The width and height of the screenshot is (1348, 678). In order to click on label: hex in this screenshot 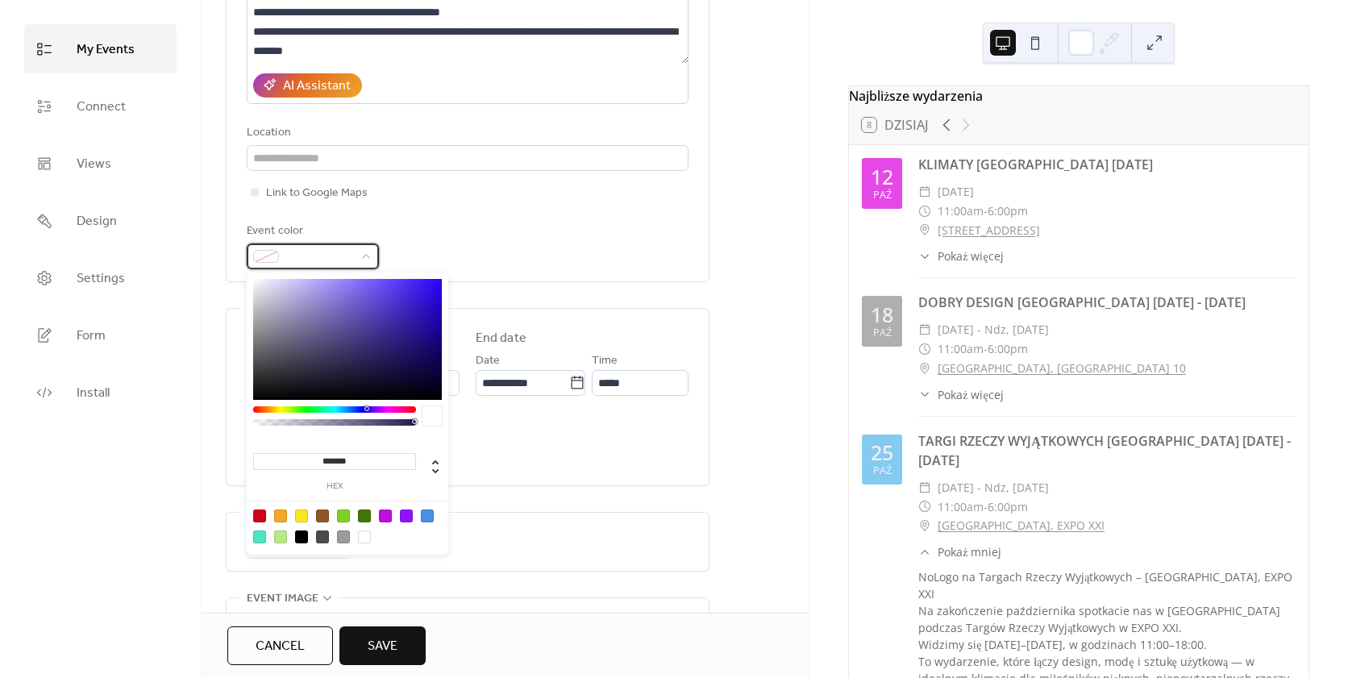, I will do `click(335, 486)`.